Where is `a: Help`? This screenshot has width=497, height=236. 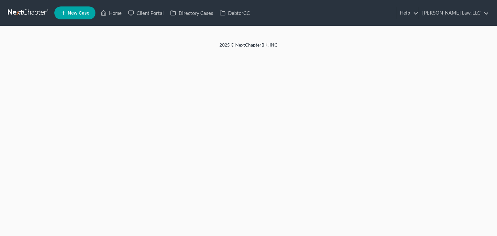
a: Help is located at coordinates (408, 13).